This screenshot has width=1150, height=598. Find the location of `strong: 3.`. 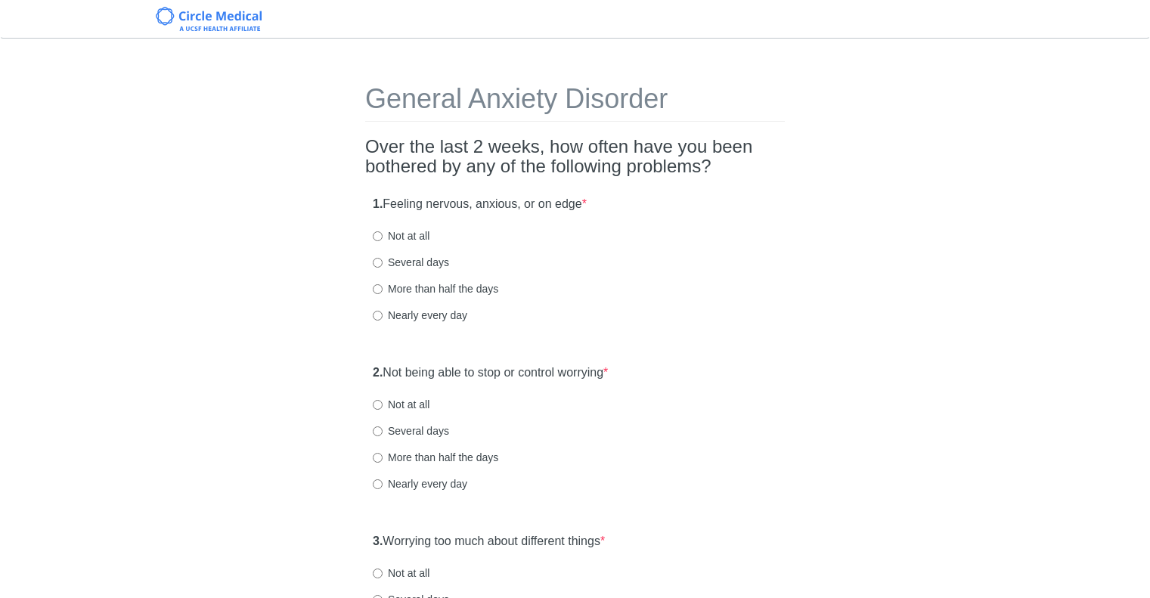

strong: 3. is located at coordinates (377, 541).